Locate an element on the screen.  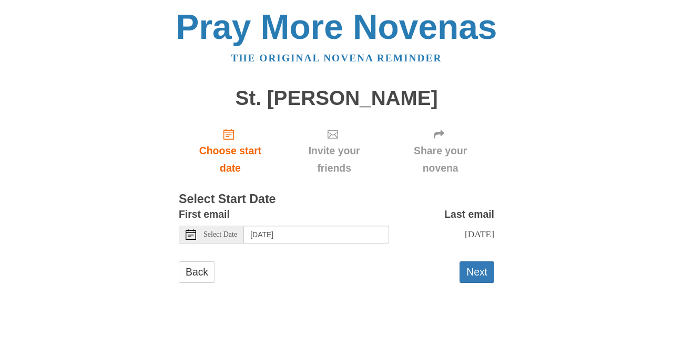
label: First email is located at coordinates (204, 214).